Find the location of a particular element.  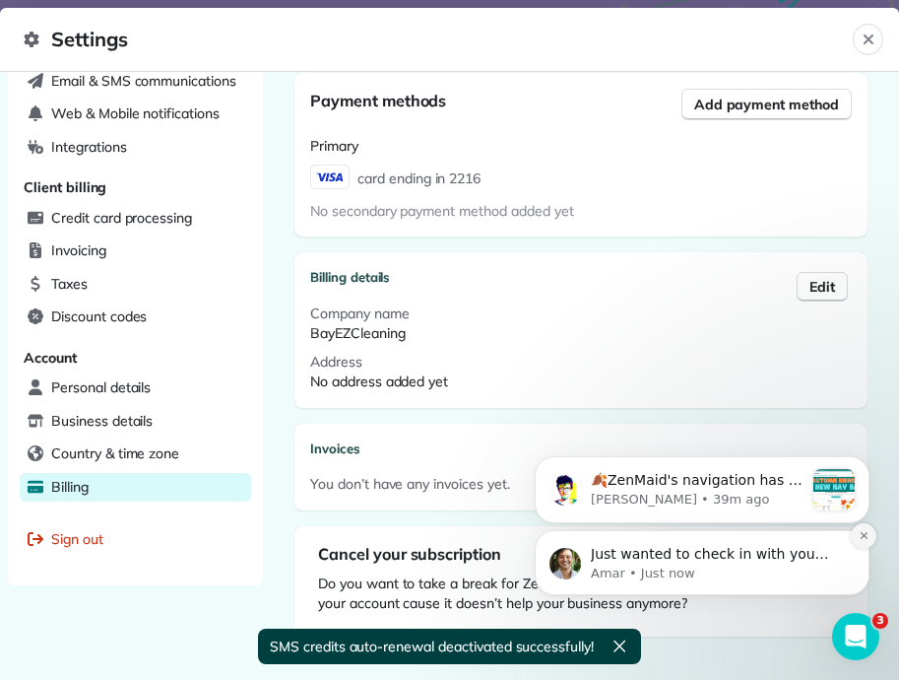

span: Web & Mobile notifications is located at coordinates (135, 113).